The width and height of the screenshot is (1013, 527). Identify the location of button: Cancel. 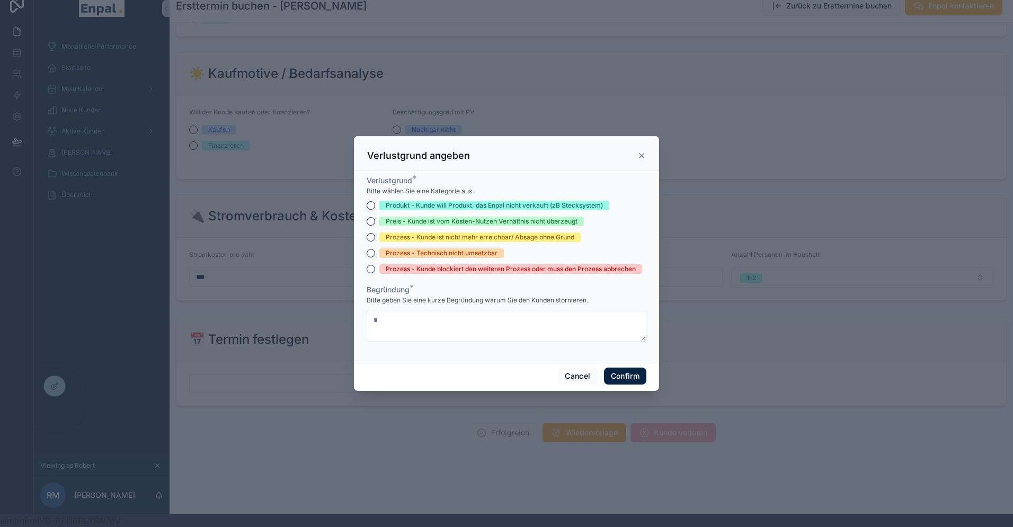
(578, 376).